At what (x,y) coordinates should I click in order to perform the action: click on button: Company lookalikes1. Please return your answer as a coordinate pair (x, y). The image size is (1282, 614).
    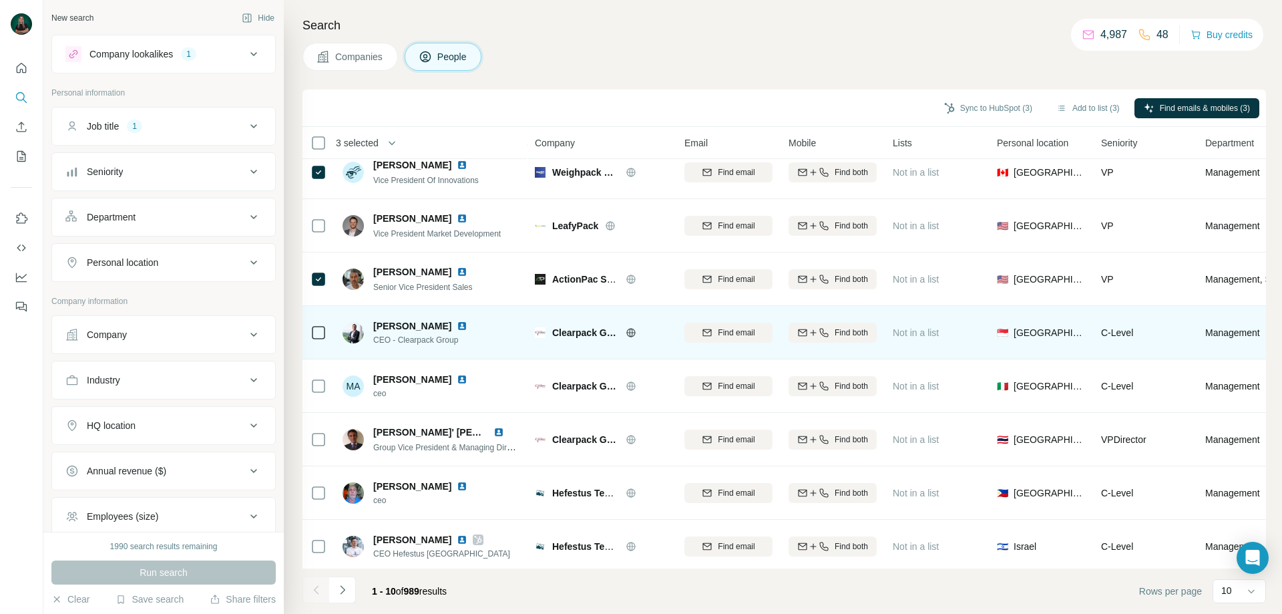
    Looking at the image, I should click on (164, 54).